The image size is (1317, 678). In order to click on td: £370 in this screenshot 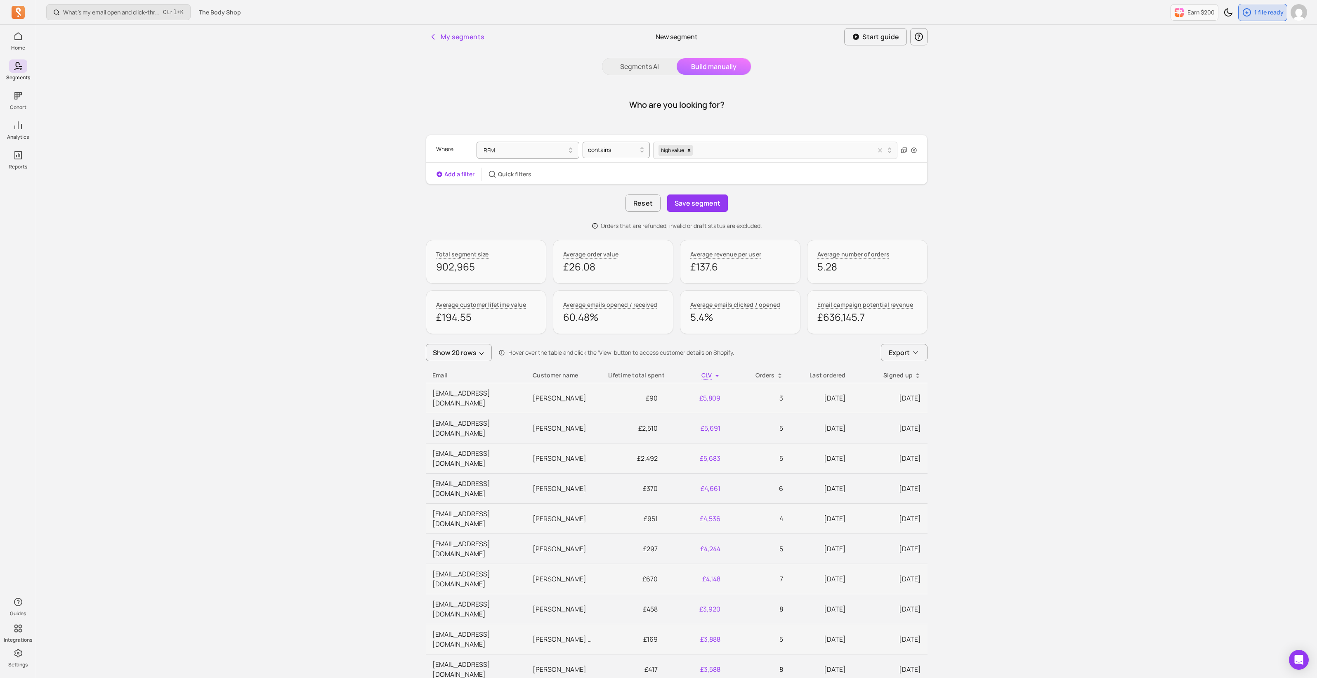, I will do `click(633, 488)`.